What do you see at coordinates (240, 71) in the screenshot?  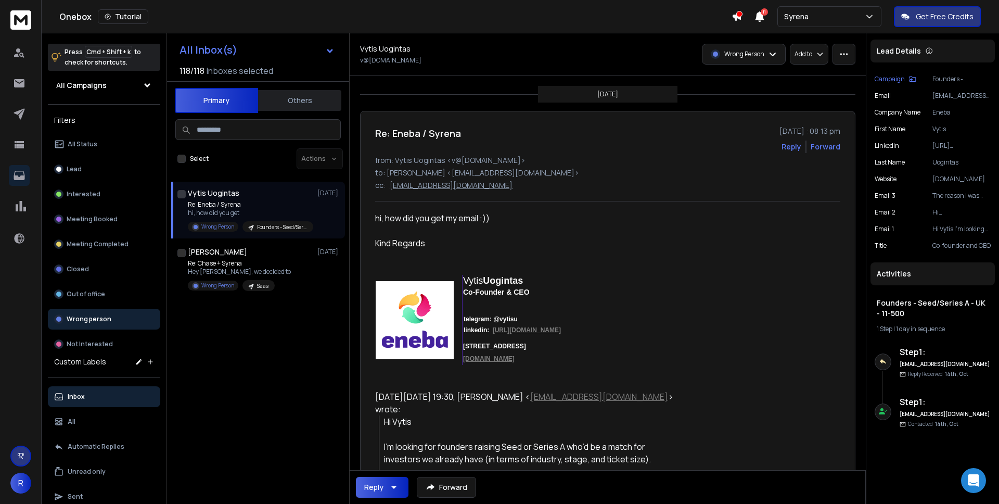 I see `h3: Inboxes selected` at bounding box center [240, 71].